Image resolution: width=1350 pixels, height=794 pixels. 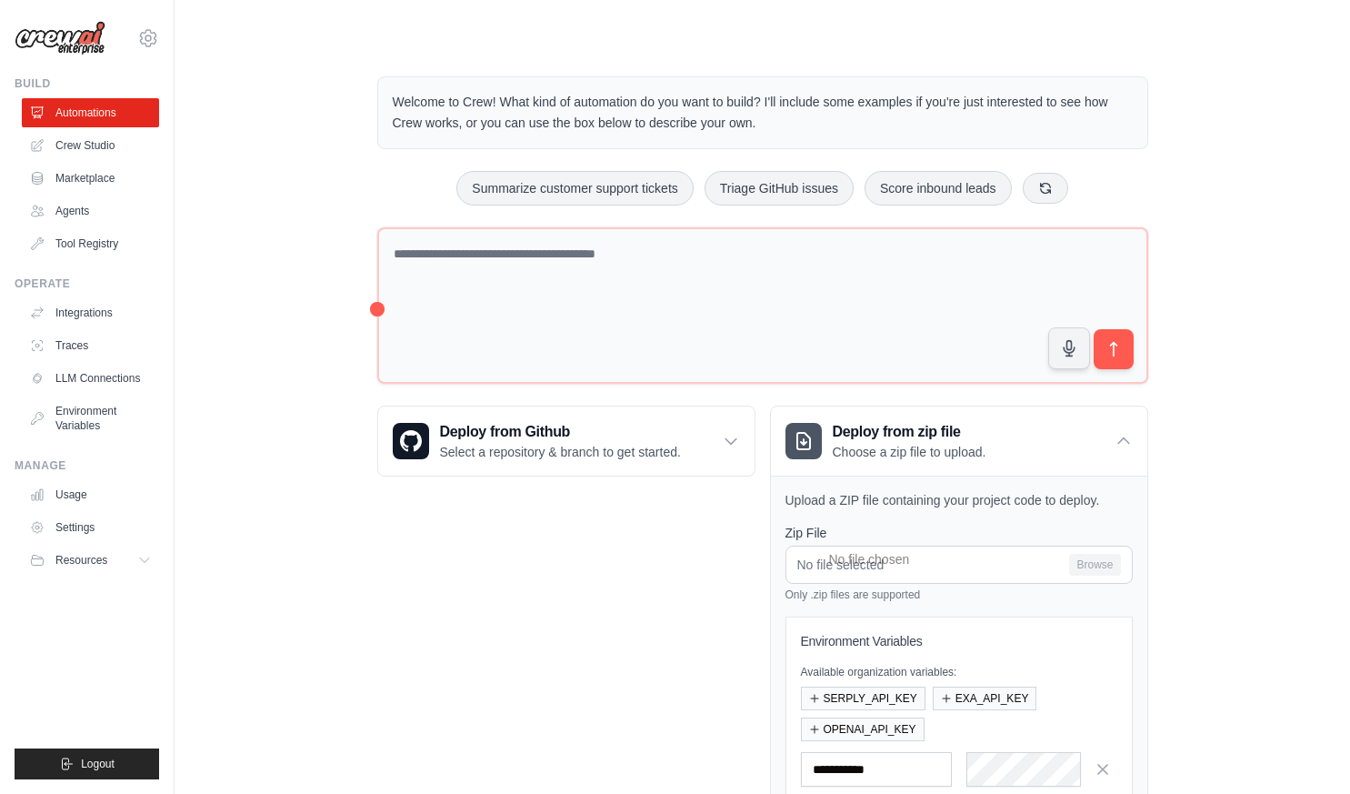 I want to click on a: Crew Studio, so click(x=90, y=145).